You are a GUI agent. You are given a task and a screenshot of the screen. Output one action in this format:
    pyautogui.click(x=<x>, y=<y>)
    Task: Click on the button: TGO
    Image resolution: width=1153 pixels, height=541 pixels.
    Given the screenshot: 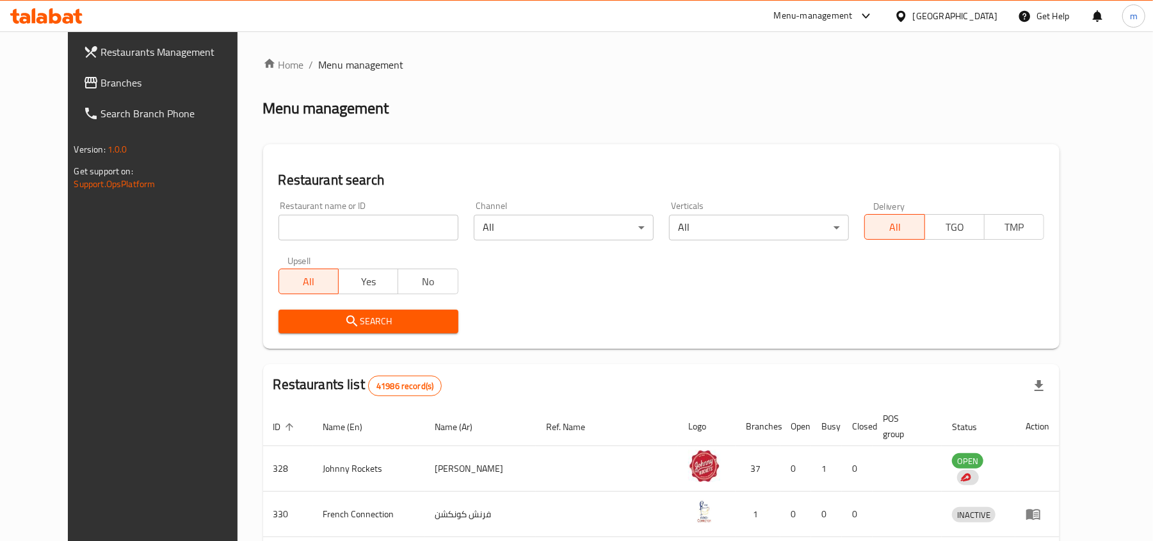 What is the action you would take?
    pyautogui.click(x=955, y=227)
    